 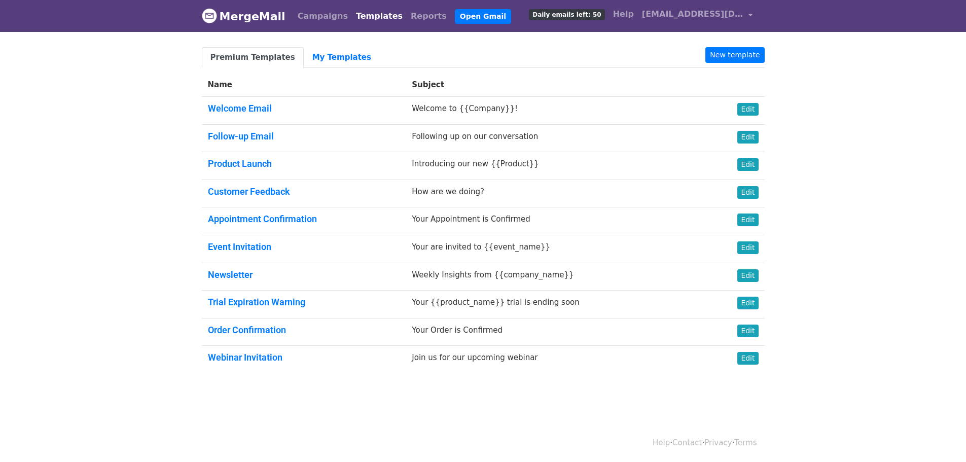 I want to click on td: Weekly Insights from {{company_name}}, so click(x=557, y=276).